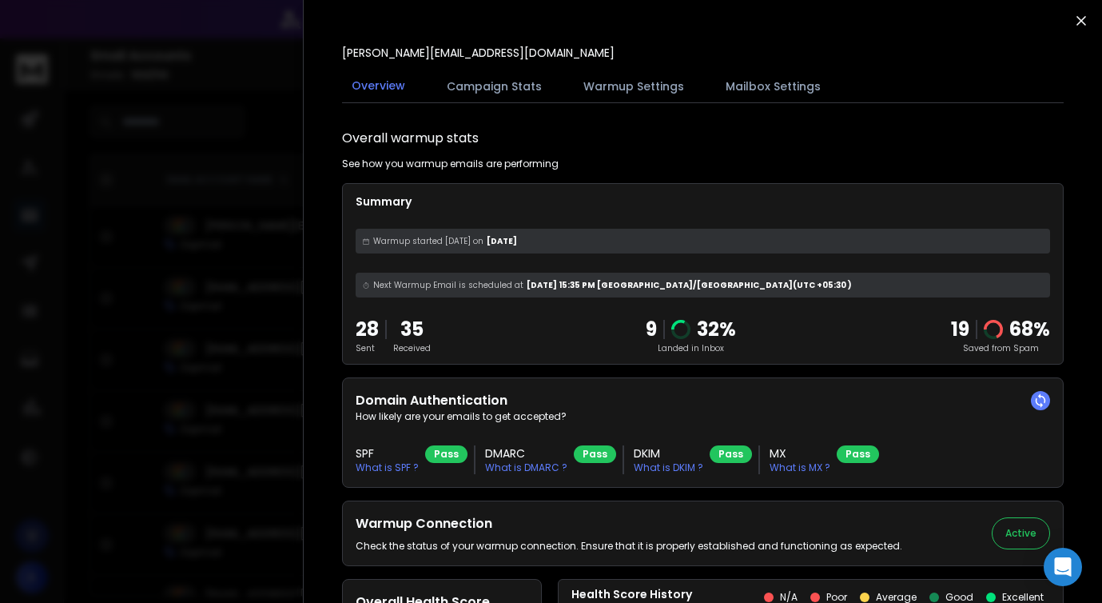 The width and height of the screenshot is (1102, 603). Describe the element at coordinates (703, 201) in the screenshot. I see `p: Summary` at that location.